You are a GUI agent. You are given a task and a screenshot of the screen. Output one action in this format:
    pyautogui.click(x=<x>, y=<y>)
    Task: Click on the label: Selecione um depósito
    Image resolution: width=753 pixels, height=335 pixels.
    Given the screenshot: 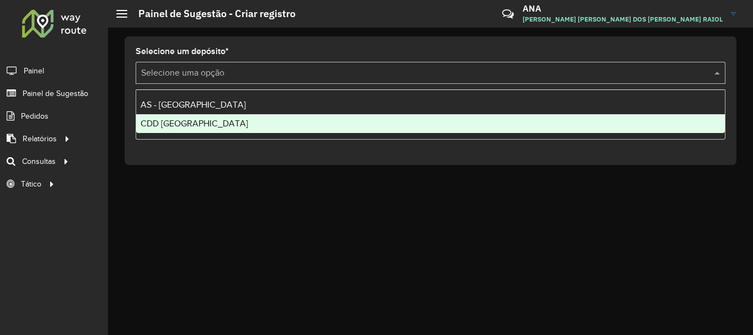 What is the action you would take?
    pyautogui.click(x=182, y=51)
    